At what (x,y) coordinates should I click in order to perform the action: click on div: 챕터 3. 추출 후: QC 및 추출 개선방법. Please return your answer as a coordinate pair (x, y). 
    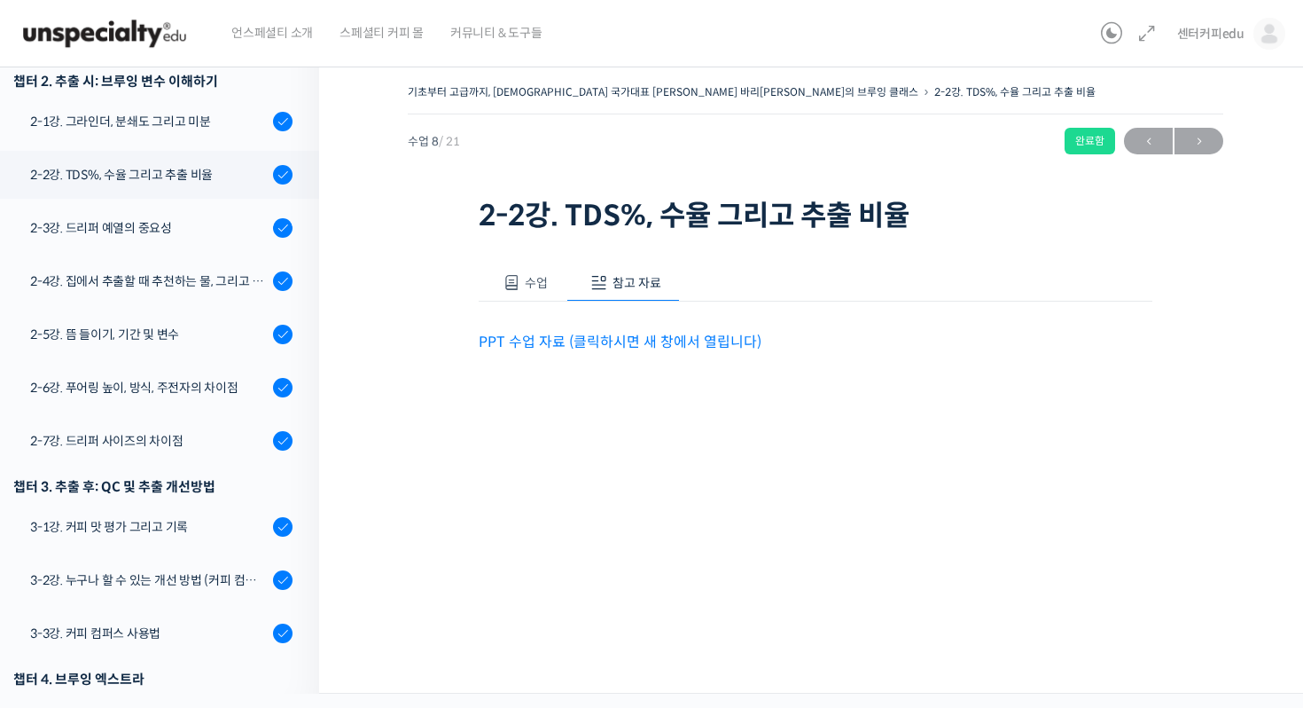
    Looking at the image, I should click on (152, 486).